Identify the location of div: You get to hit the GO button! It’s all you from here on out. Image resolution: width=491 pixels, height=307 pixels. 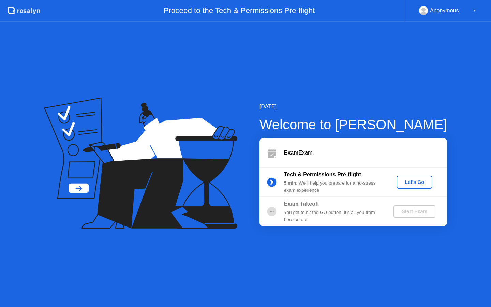
(333, 216).